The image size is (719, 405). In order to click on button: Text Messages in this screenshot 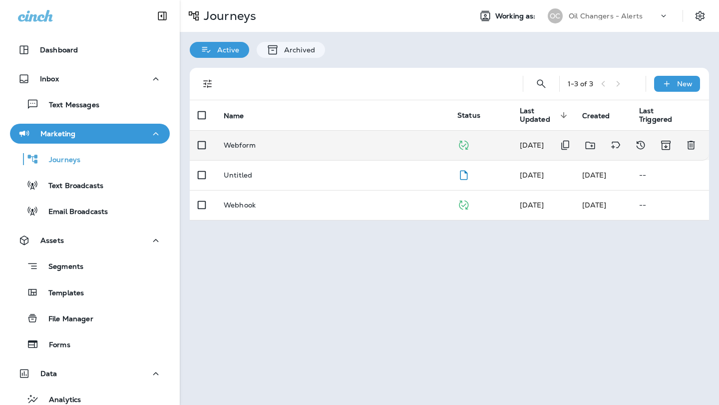, I will do `click(90, 104)`.